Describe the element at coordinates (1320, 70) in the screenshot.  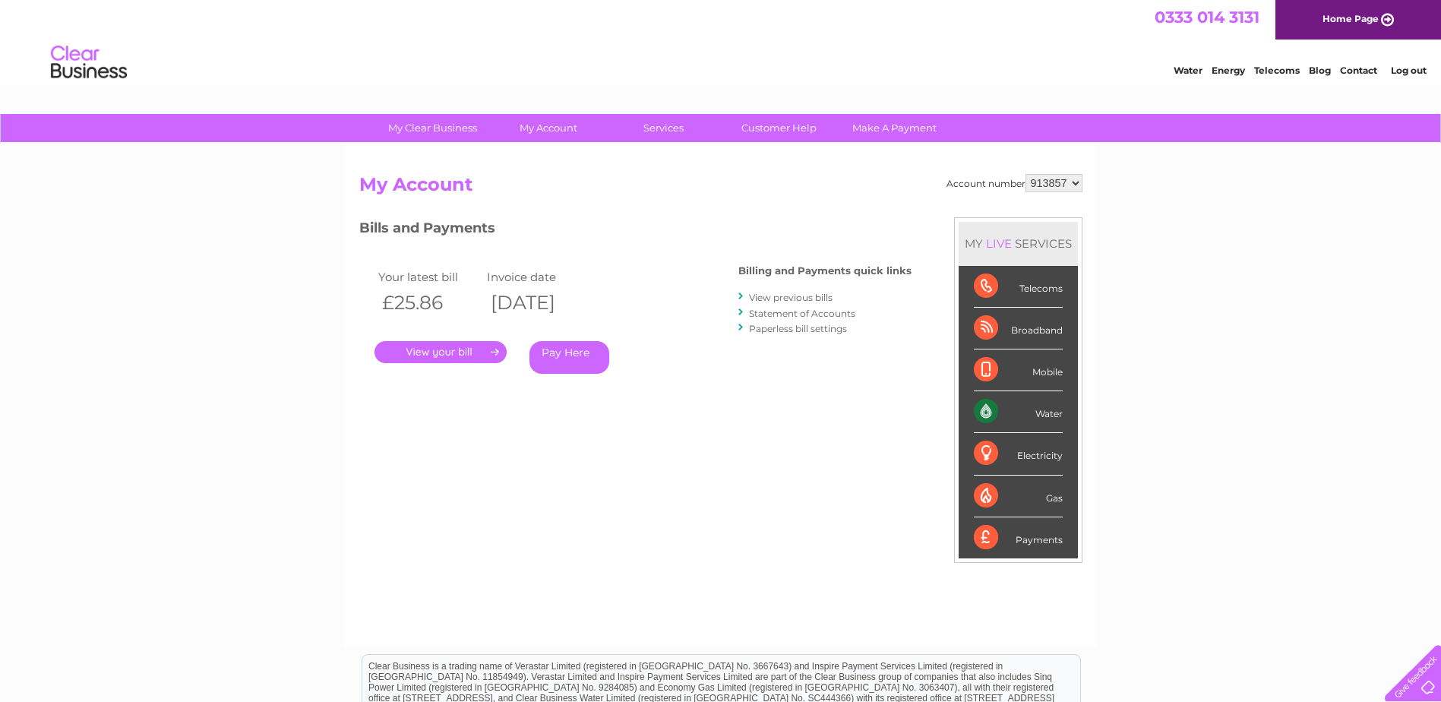
I see `a: Blog` at that location.